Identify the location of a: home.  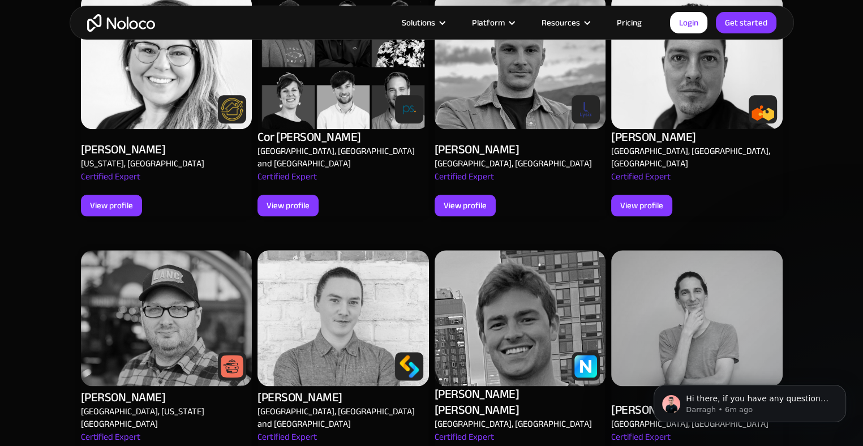
(121, 23).